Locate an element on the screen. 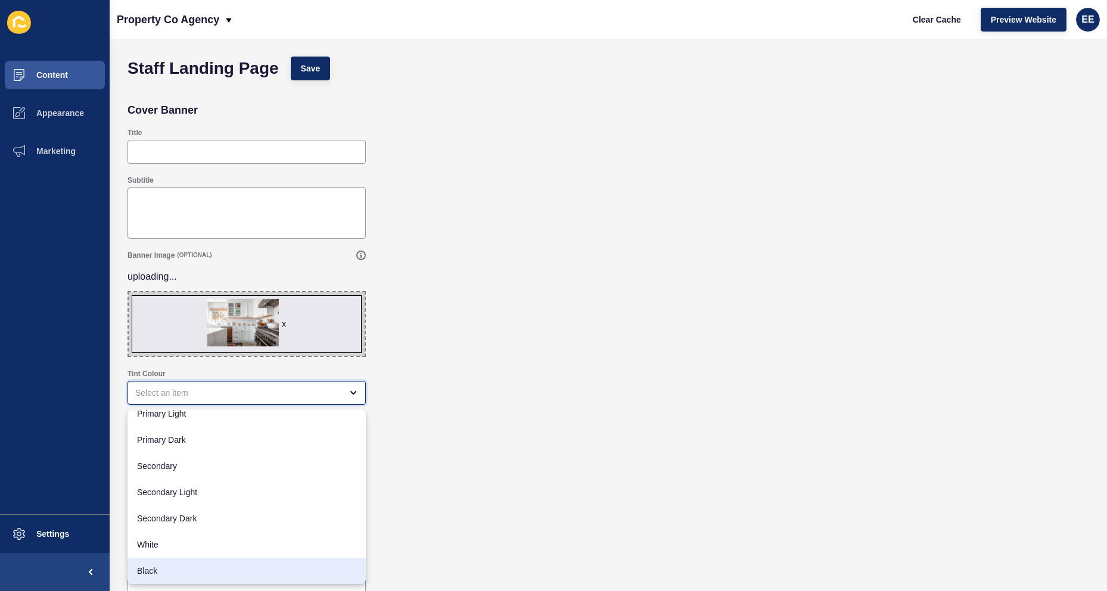 This screenshot has width=1107, height=591. span: White is located at coordinates (247, 545).